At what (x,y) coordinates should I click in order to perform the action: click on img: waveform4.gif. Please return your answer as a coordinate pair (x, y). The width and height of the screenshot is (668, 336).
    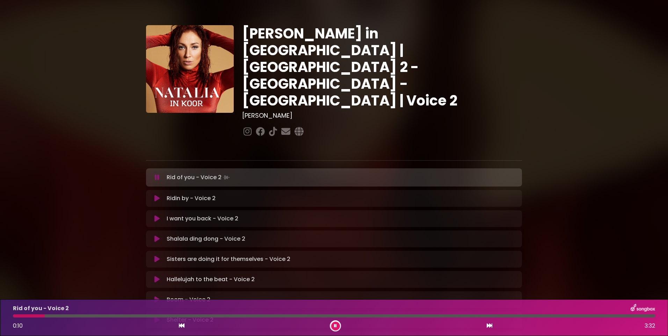
    Looking at the image, I should click on (226, 177).